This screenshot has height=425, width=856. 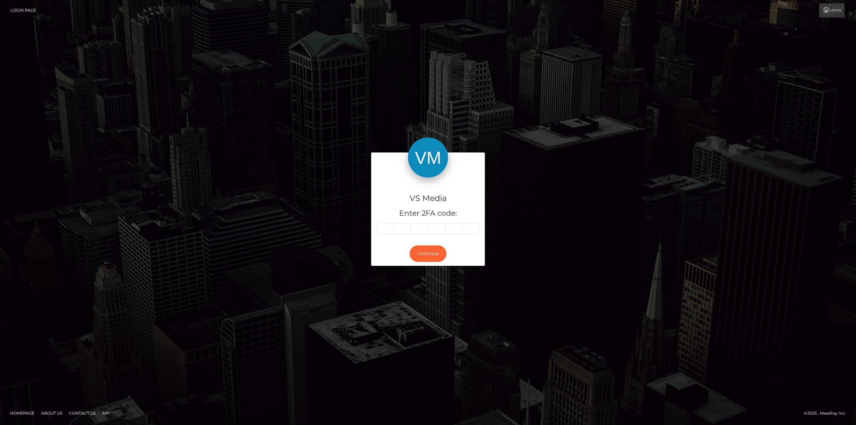 I want to click on a: Login, so click(x=832, y=10).